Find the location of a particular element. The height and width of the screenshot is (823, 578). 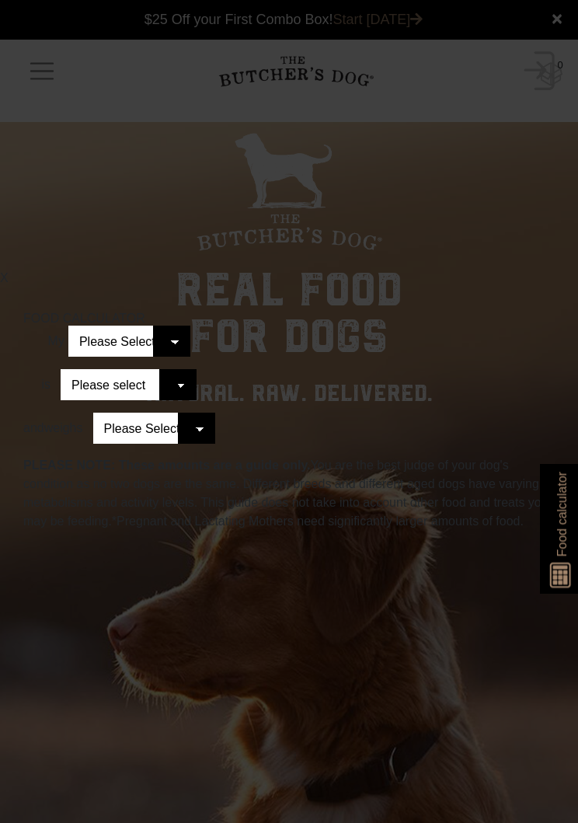

span: is is located at coordinates (46, 384).